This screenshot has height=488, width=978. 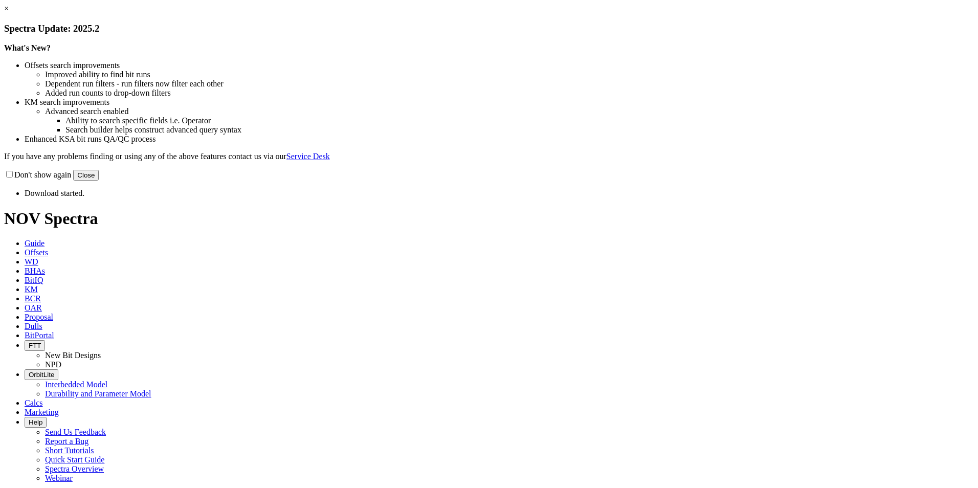 What do you see at coordinates (510, 75) in the screenshot?
I see `li: Improved ability to find bit runs` at bounding box center [510, 75].